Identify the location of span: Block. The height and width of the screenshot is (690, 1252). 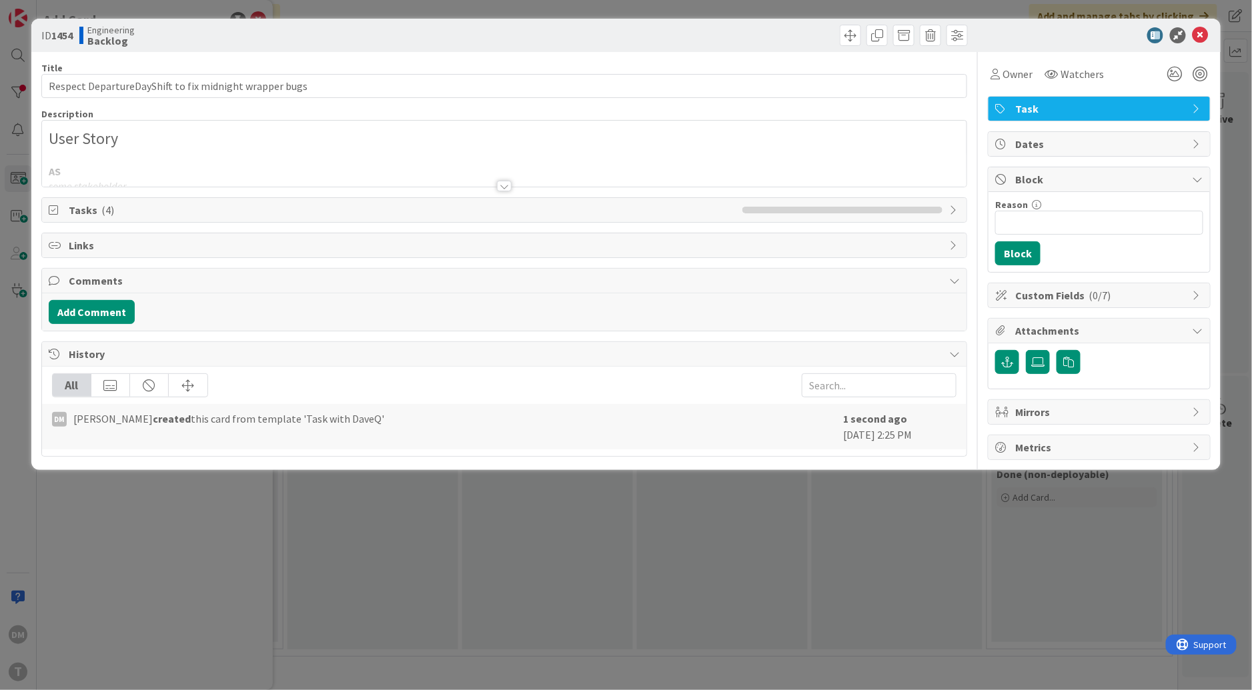
(1100, 179).